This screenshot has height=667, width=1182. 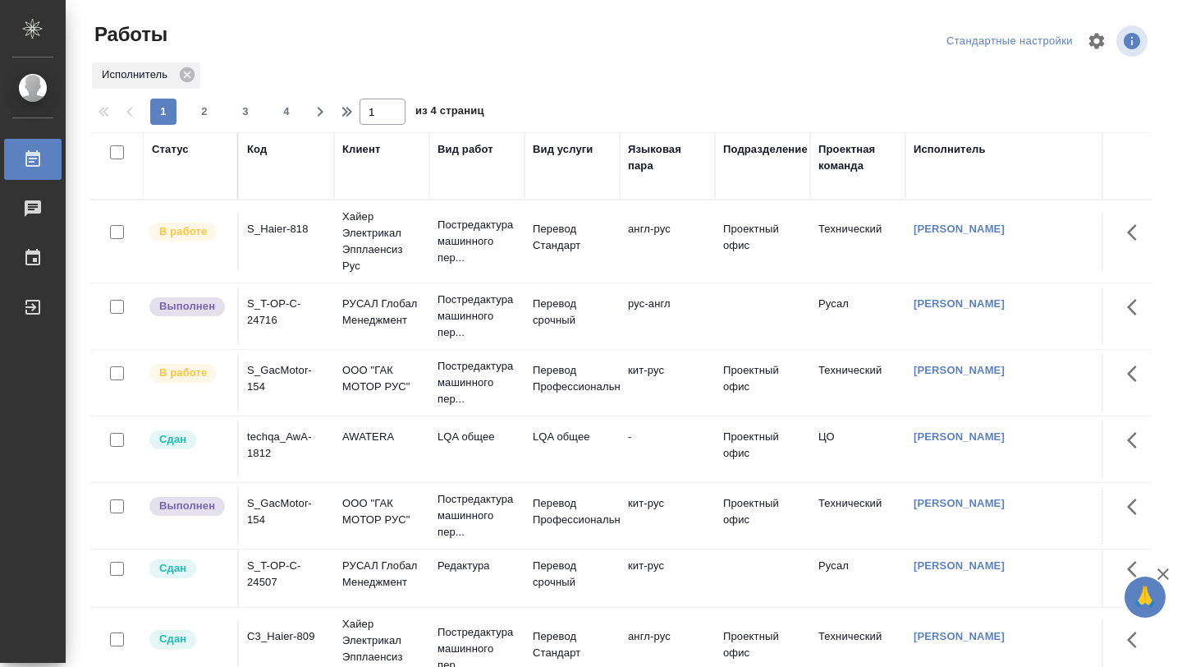 I want to click on p: Хайер Электрикал Эпплаенсиз Рус, so click(x=382, y=241).